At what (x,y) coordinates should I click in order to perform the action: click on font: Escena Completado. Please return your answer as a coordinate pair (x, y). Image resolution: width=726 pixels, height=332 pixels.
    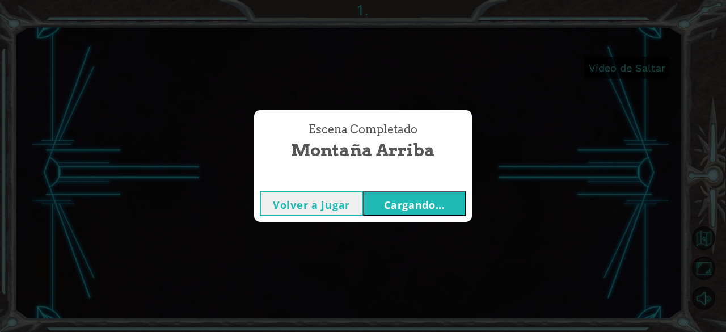
    Looking at the image, I should click on (363, 129).